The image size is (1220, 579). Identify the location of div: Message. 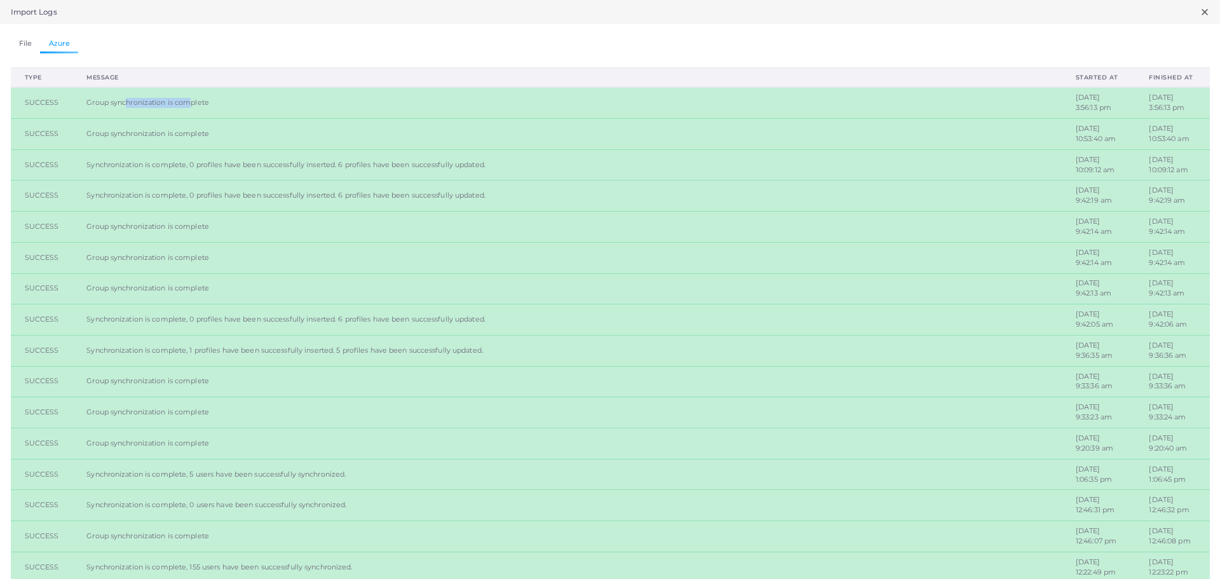
(567, 78).